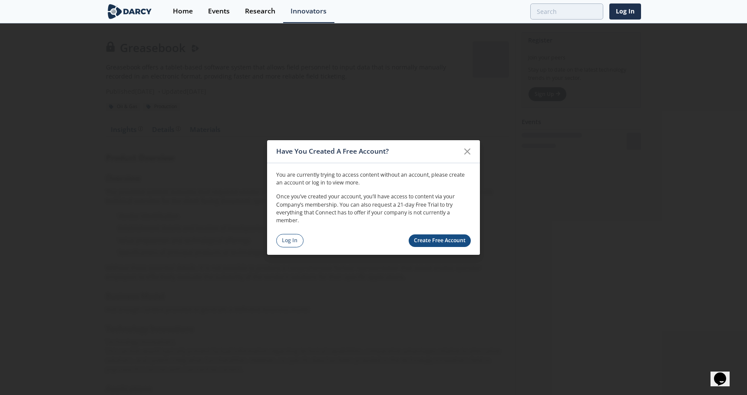  What do you see at coordinates (373, 209) in the screenshot?
I see `p: Once you’ve created your account, you’ll have access to content via your Company’s membership. Yo...` at bounding box center [373, 209].